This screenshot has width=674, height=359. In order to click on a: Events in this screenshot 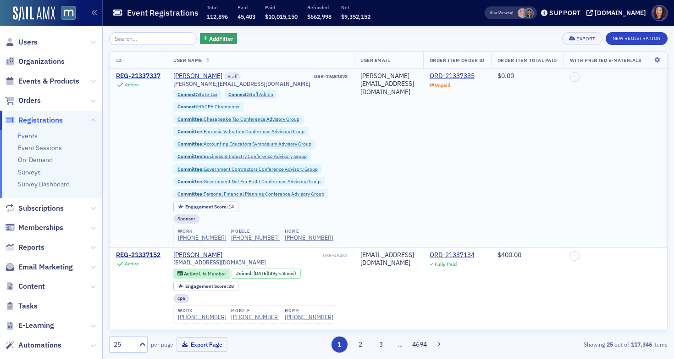, I will do `click(28, 136)`.